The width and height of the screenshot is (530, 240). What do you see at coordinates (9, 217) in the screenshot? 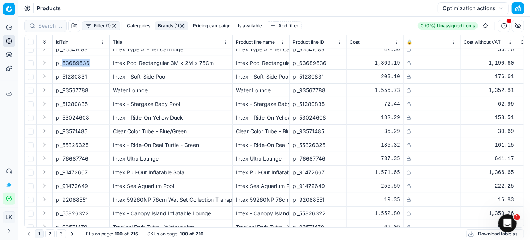
I see `button: LK` at bounding box center [9, 217].